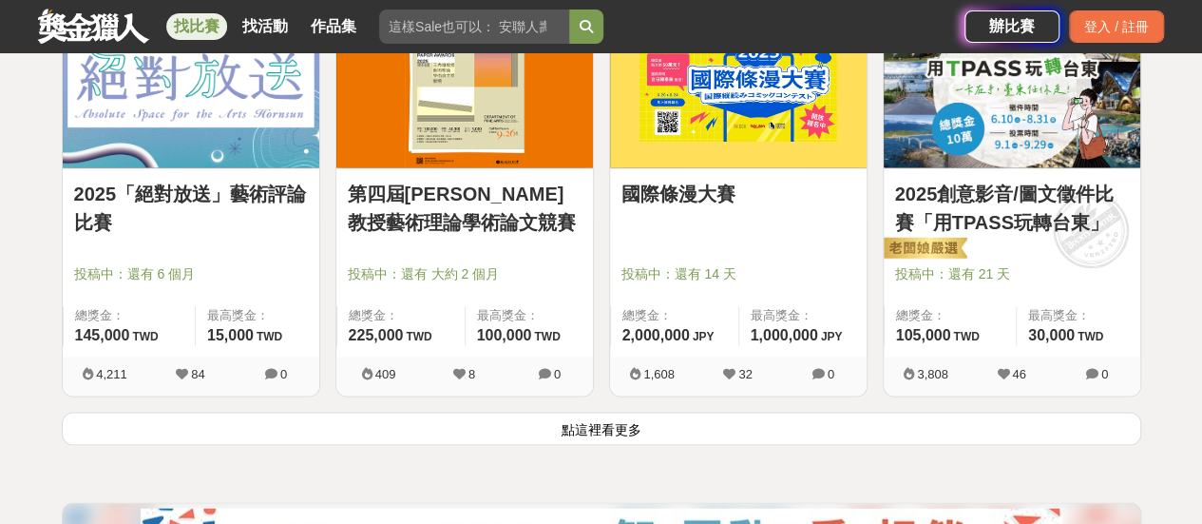  Describe the element at coordinates (376, 335) in the screenshot. I see `span: 225,000` at that location.